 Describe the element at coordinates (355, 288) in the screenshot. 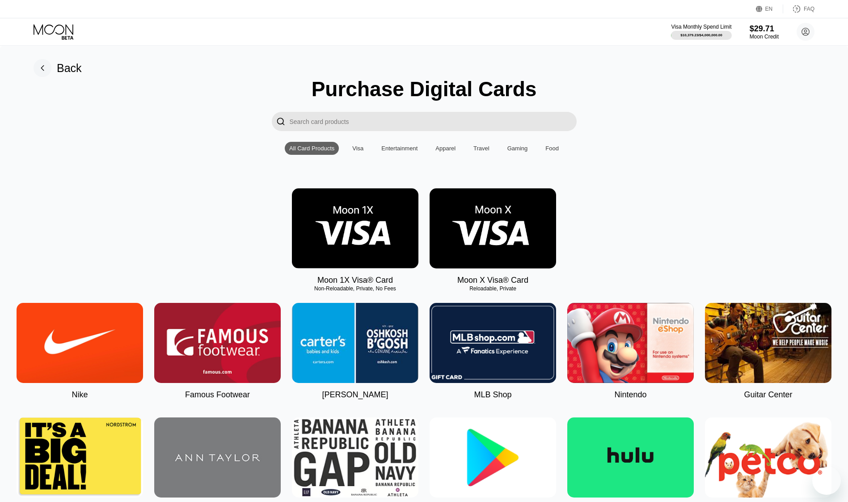

I see `div: Non-Reloadable, Private, No Fees` at that location.